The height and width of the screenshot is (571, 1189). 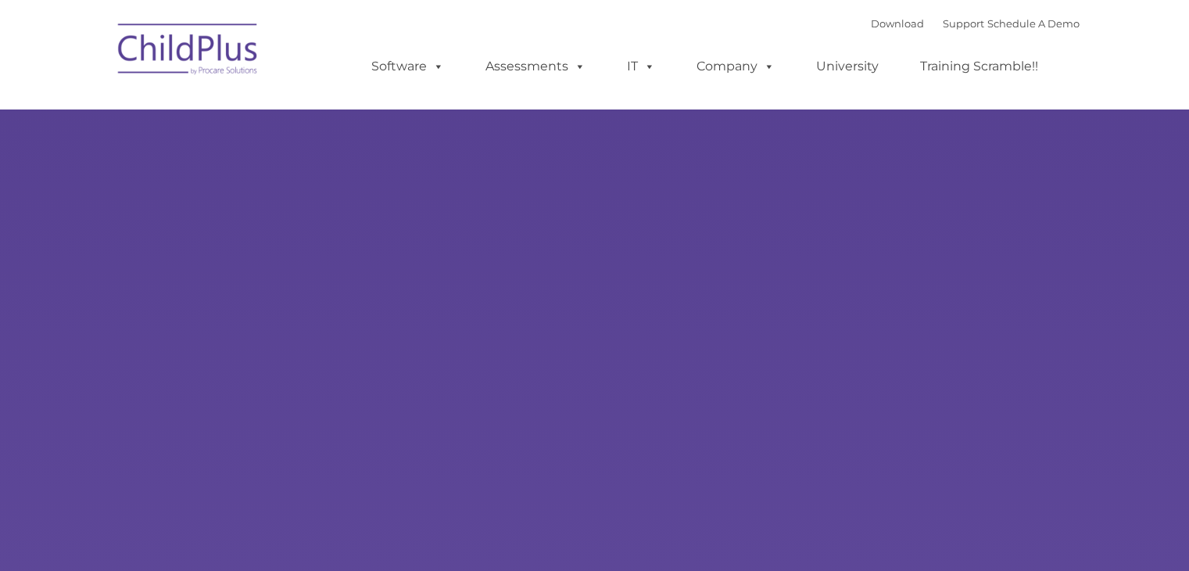 I want to click on a: Download, so click(x=897, y=23).